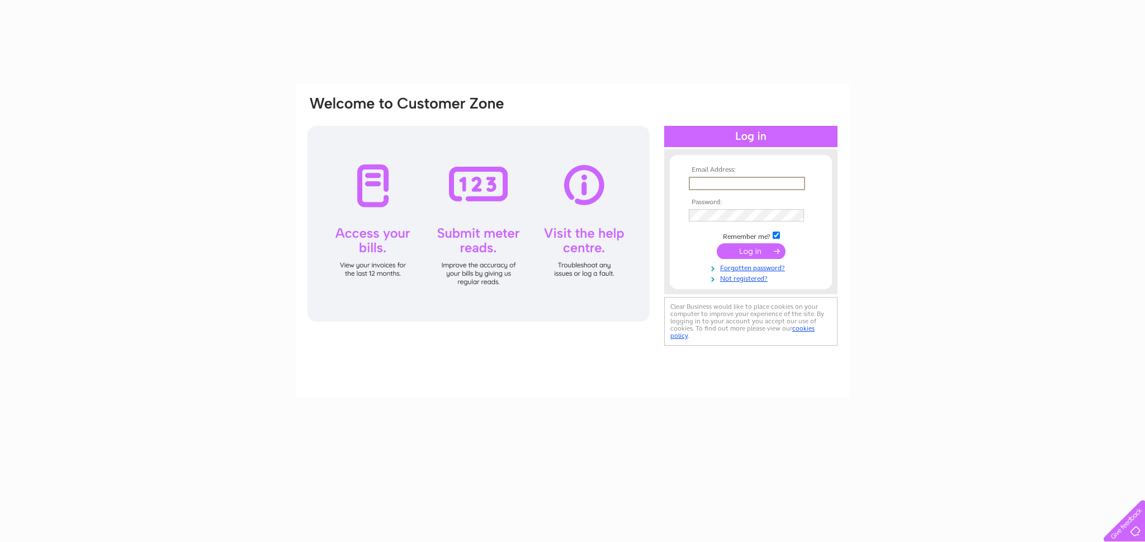  I want to click on th: Password:, so click(751, 202).